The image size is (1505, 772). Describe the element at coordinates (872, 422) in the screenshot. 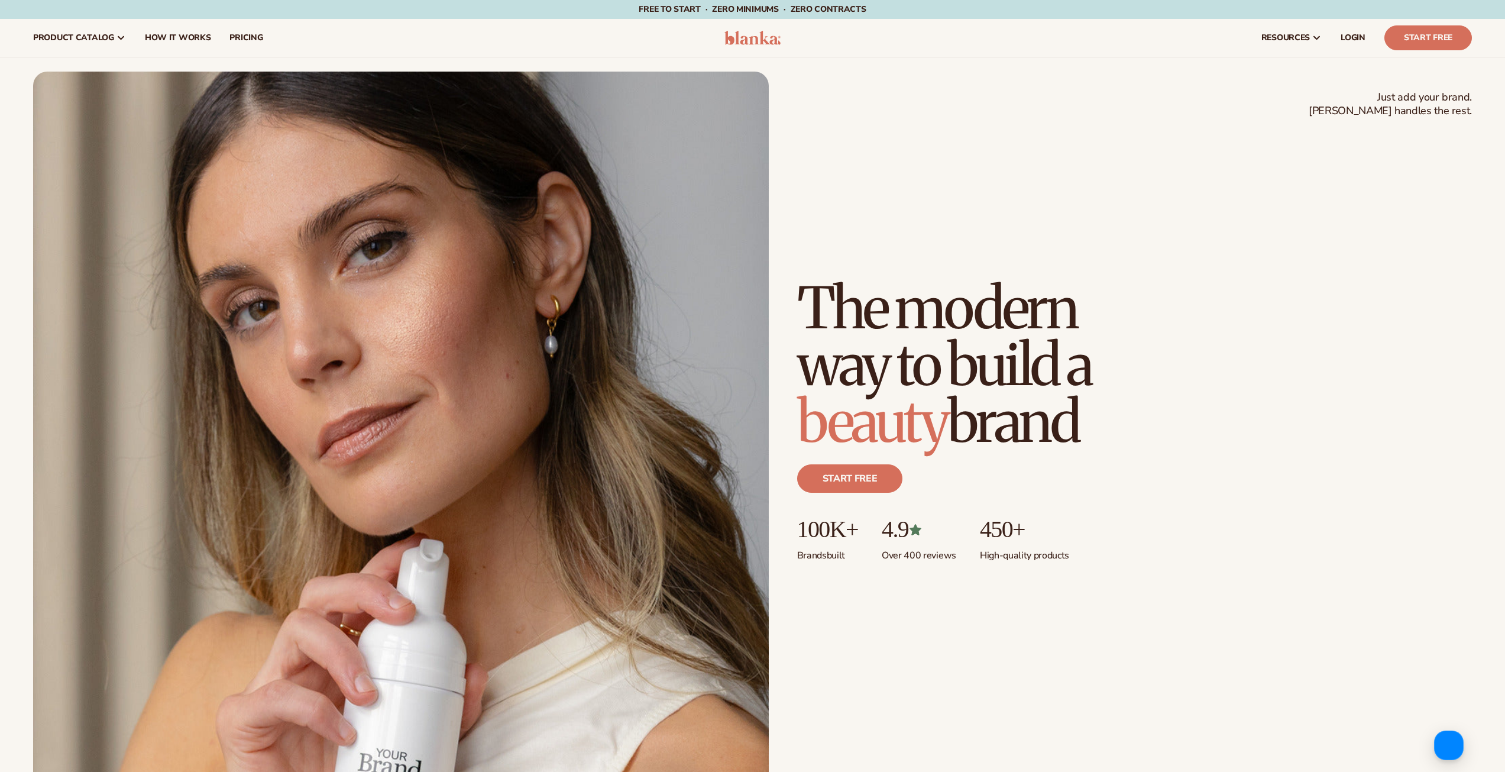

I see `span: beauty` at that location.